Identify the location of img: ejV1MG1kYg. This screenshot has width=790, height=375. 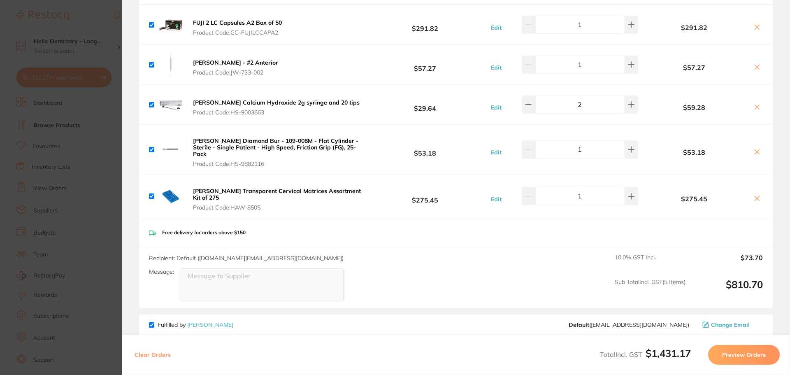
(171, 65).